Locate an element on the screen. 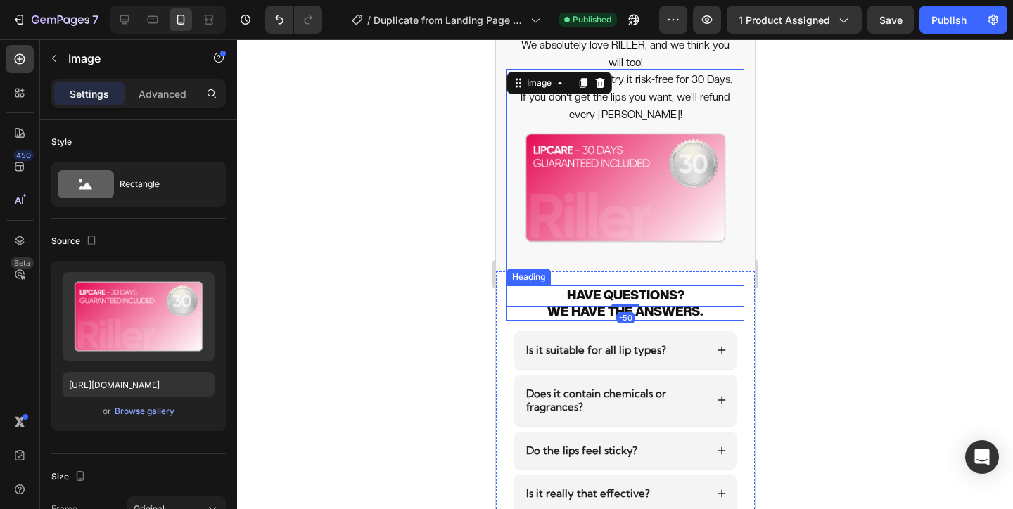 The height and width of the screenshot is (509, 1013). img: preview-image is located at coordinates (139, 316).